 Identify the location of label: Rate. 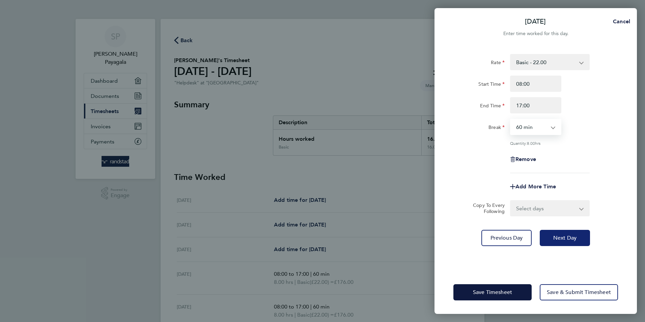
(498, 63).